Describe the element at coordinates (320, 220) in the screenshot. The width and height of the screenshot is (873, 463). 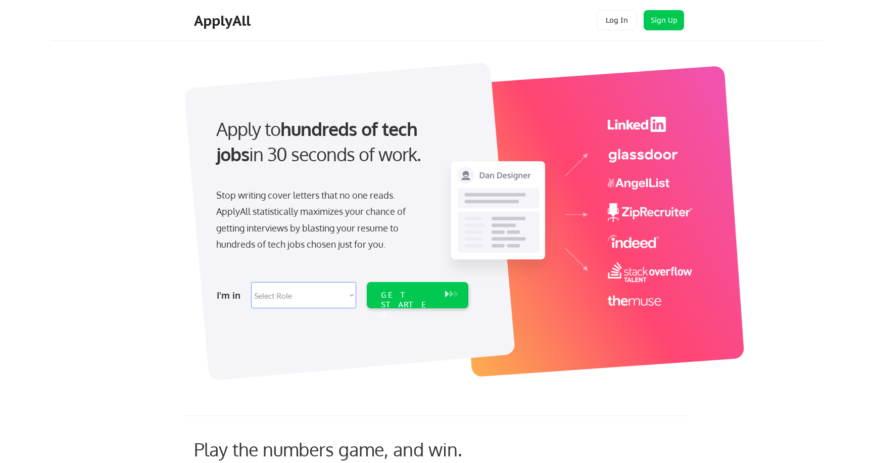
I see `div: Stop writing cover letters that no one reads. ApplyAll statistically maximizes your chance of get...` at that location.